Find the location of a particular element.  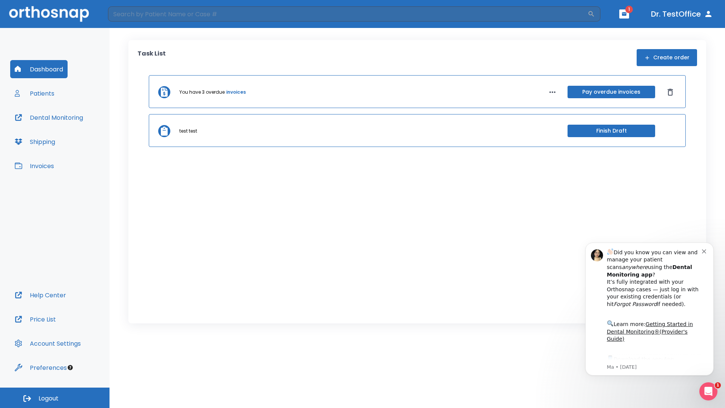

p: You have 3 overdue is located at coordinates (202, 92).